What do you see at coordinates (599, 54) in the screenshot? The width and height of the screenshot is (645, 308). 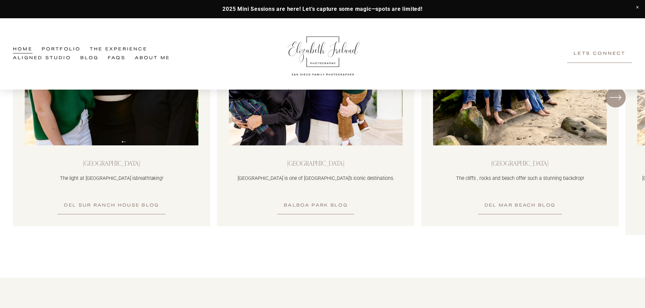 I see `a: Lets Connect` at bounding box center [599, 54].